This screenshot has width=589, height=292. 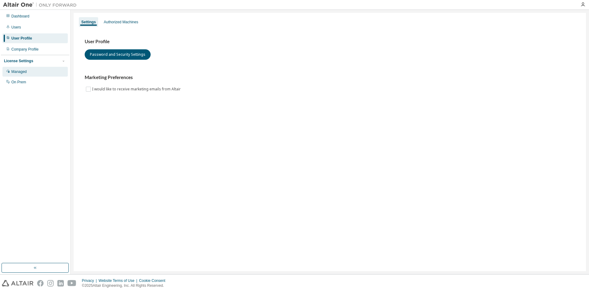 What do you see at coordinates (41, 5) in the screenshot?
I see `img: Altair One` at bounding box center [41, 5].